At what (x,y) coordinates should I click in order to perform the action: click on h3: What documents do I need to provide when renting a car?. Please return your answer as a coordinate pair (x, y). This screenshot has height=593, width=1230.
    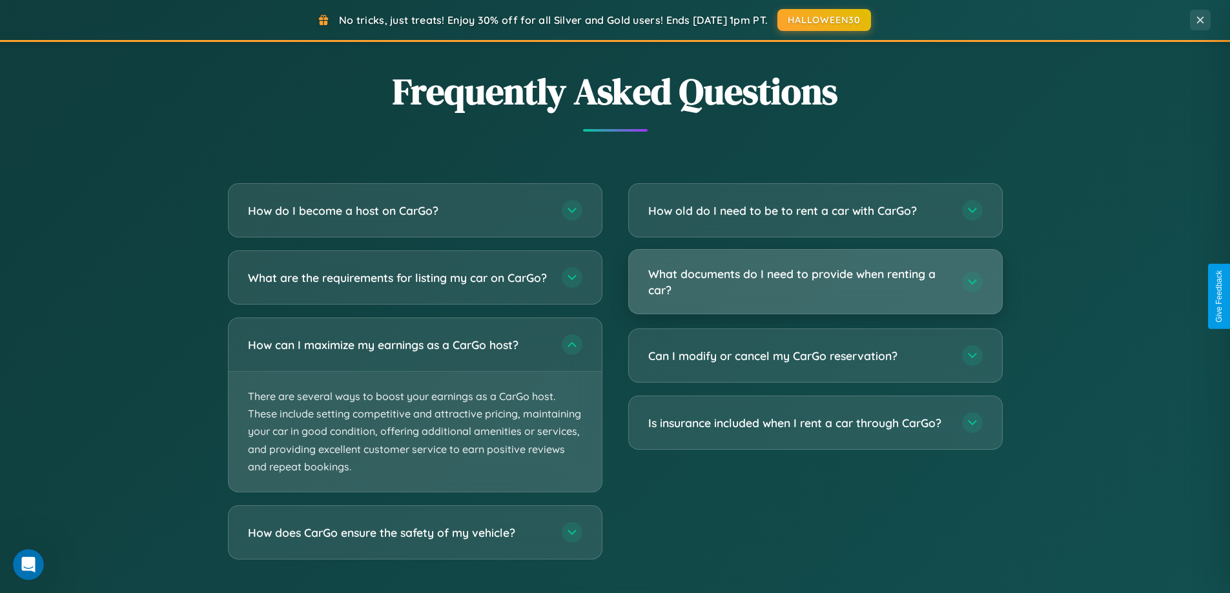
    Looking at the image, I should click on (799, 281).